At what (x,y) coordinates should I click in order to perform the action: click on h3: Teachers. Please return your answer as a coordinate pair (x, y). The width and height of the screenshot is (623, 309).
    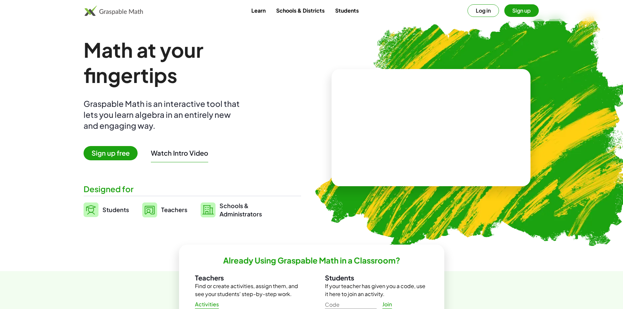
    Looking at the image, I should click on (247, 278).